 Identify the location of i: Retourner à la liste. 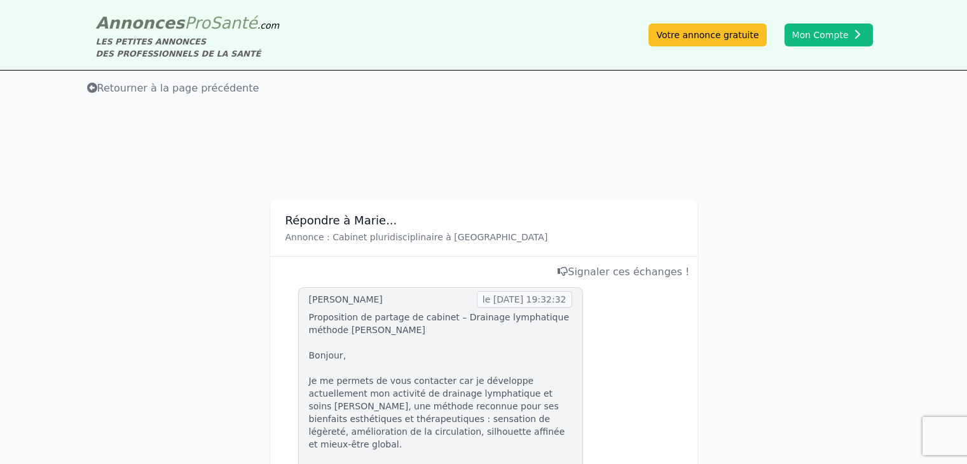
(92, 88).